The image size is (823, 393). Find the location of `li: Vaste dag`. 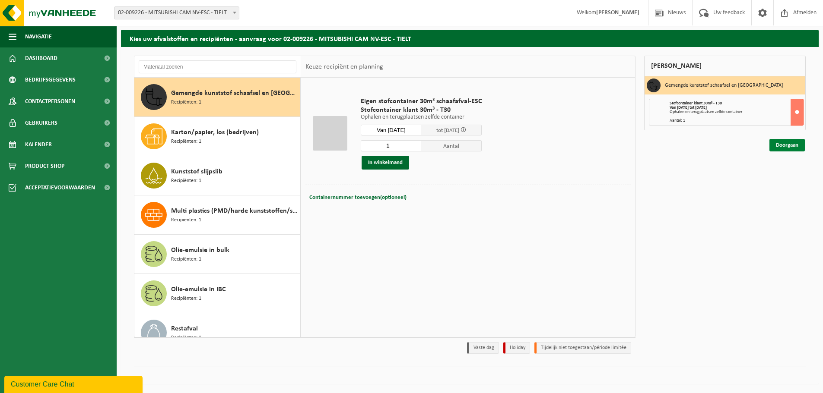

li: Vaste dag is located at coordinates (483, 348).